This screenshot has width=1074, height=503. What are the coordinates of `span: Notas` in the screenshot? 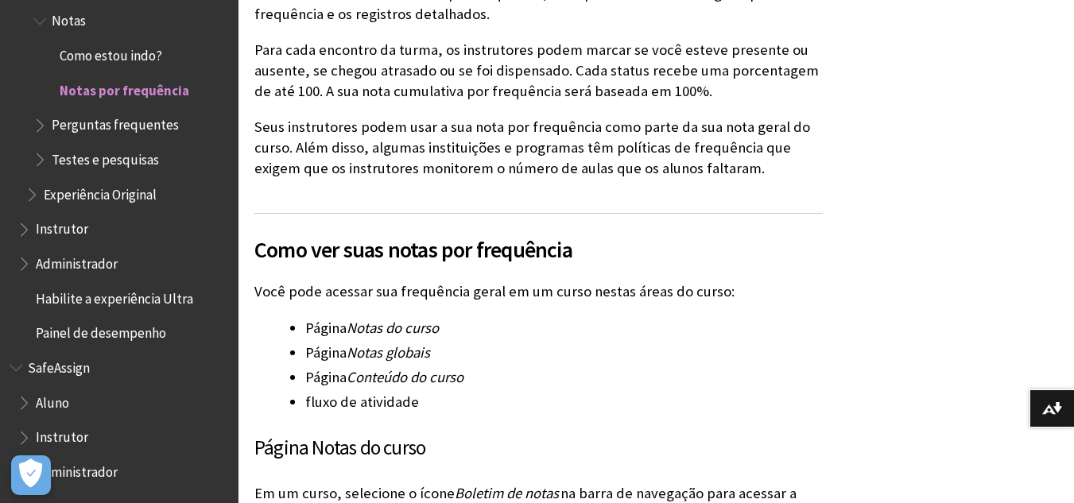 It's located at (68, 18).